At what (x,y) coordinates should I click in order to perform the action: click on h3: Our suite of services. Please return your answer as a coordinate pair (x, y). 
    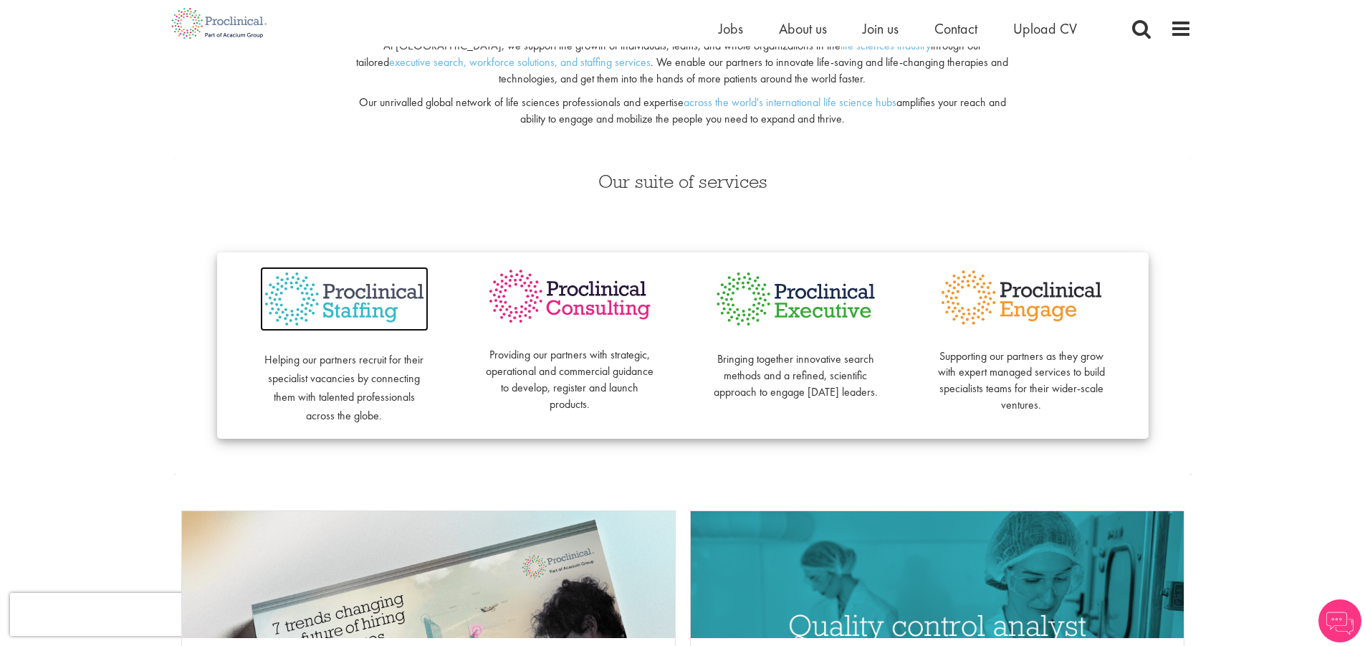
    Looking at the image, I should click on (683, 181).